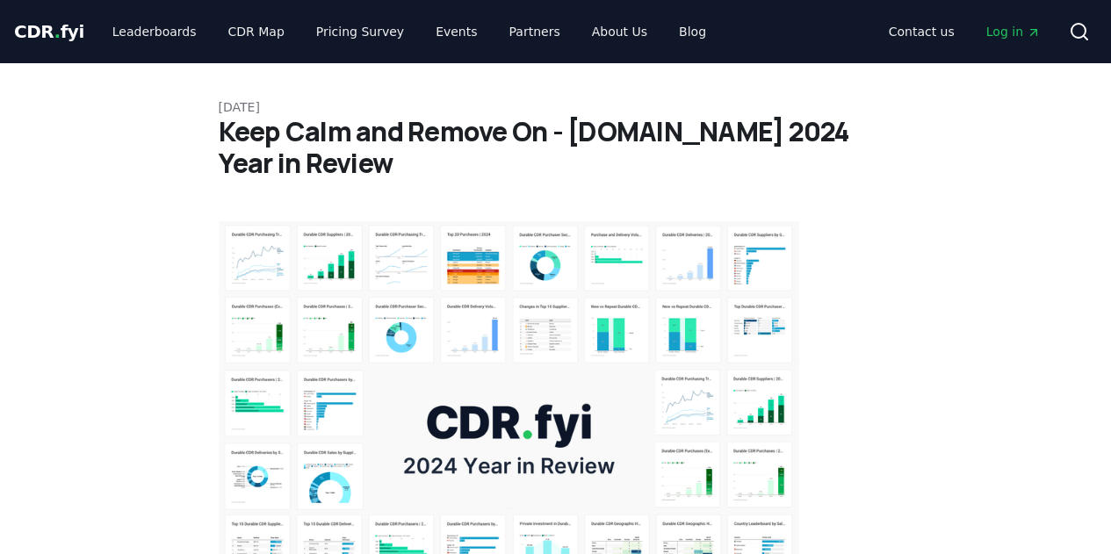 This screenshot has width=1111, height=554. What do you see at coordinates (619, 32) in the screenshot?
I see `a: About Us` at bounding box center [619, 32].